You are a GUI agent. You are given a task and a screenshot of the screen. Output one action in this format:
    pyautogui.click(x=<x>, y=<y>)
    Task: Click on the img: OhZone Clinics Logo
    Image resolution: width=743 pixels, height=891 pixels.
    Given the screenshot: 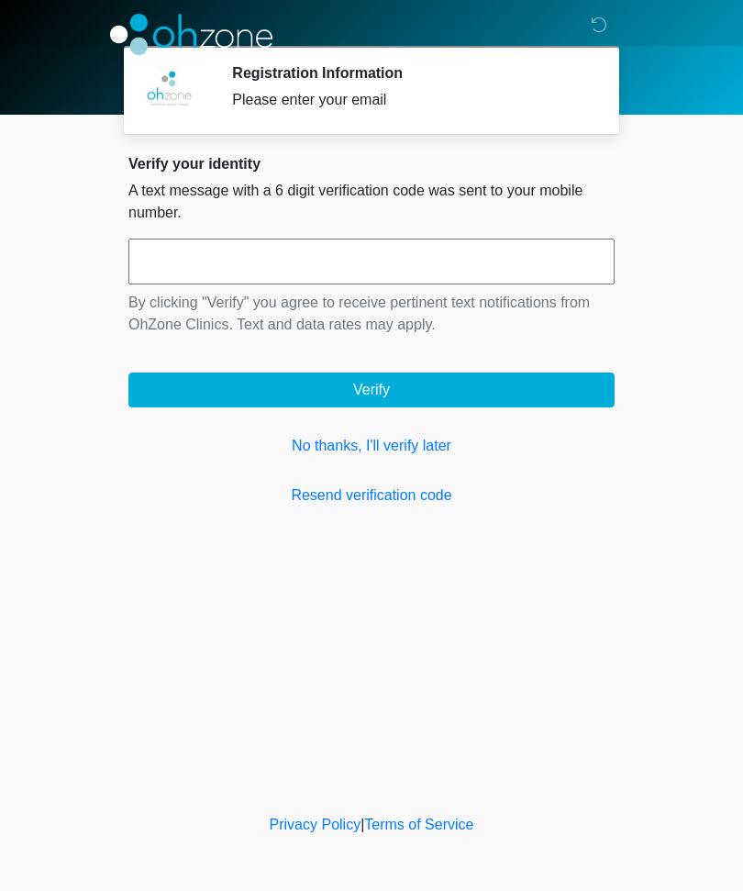 What is the action you would take?
    pyautogui.click(x=191, y=34)
    